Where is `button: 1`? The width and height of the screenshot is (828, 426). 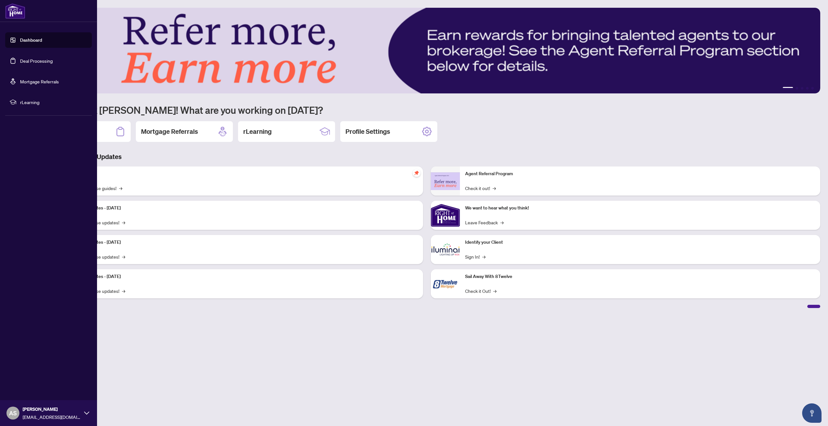
button: 1 is located at coordinates (788, 88).